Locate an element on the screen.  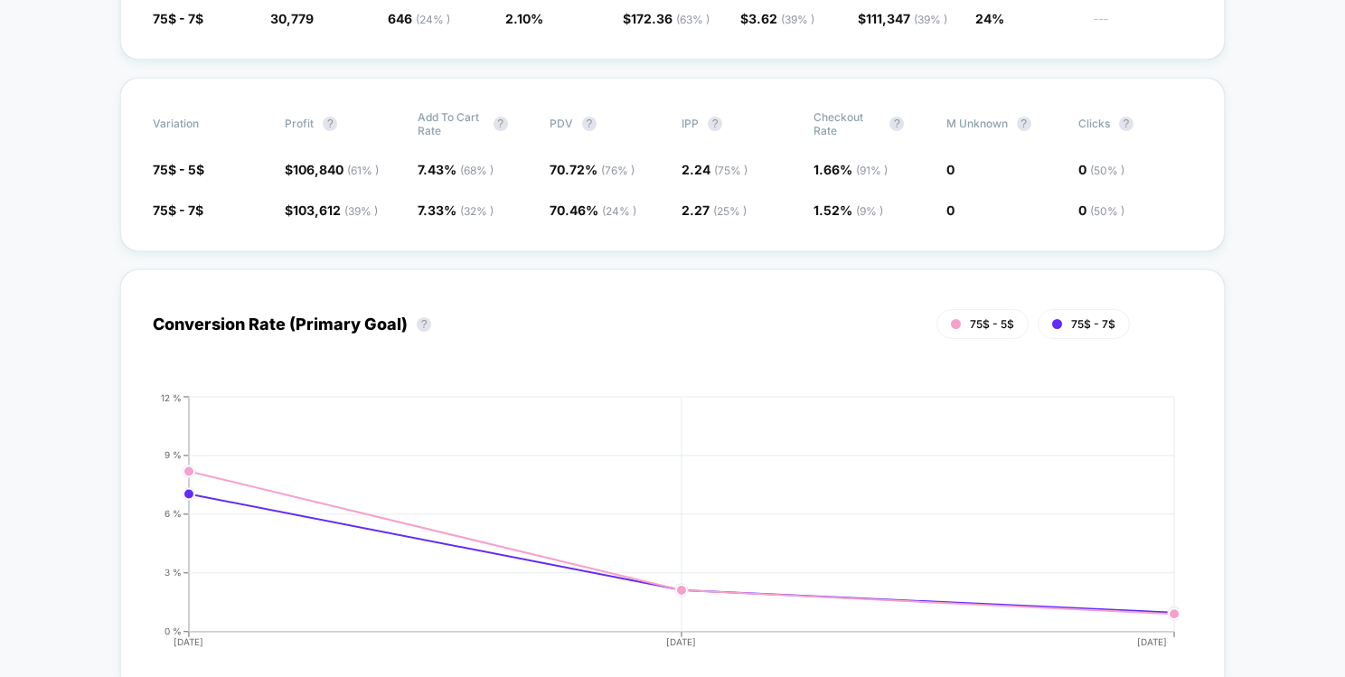
span: Checkout Rate is located at coordinates (847, 124).